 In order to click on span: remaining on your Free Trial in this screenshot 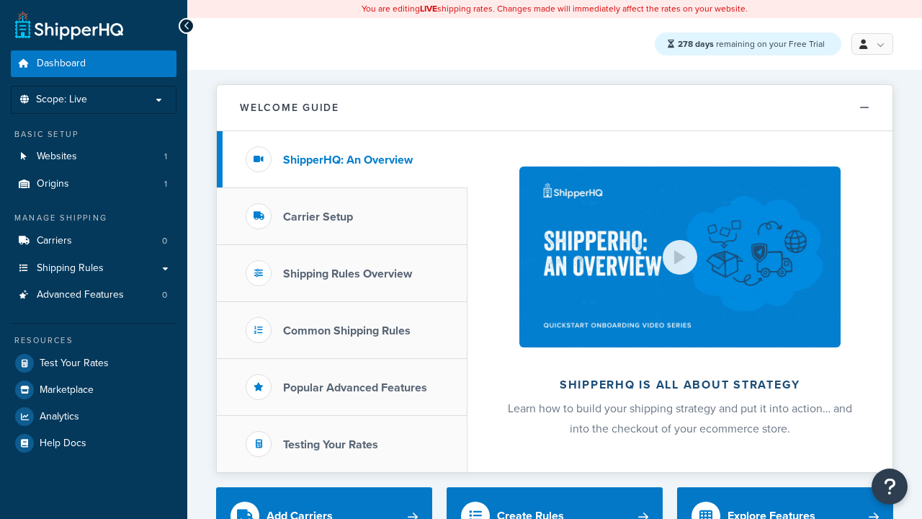, I will do `click(752, 44)`.